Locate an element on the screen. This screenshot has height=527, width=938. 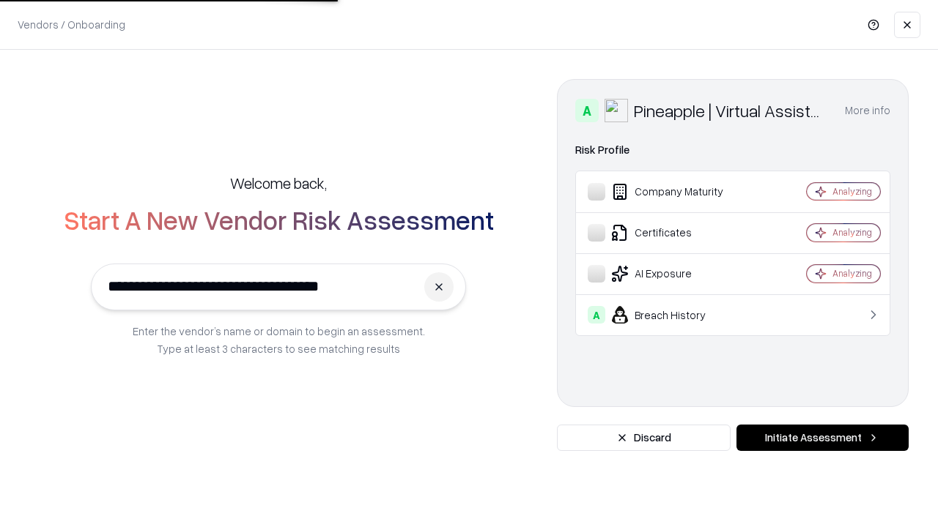
button: Discard is located at coordinates (643, 438).